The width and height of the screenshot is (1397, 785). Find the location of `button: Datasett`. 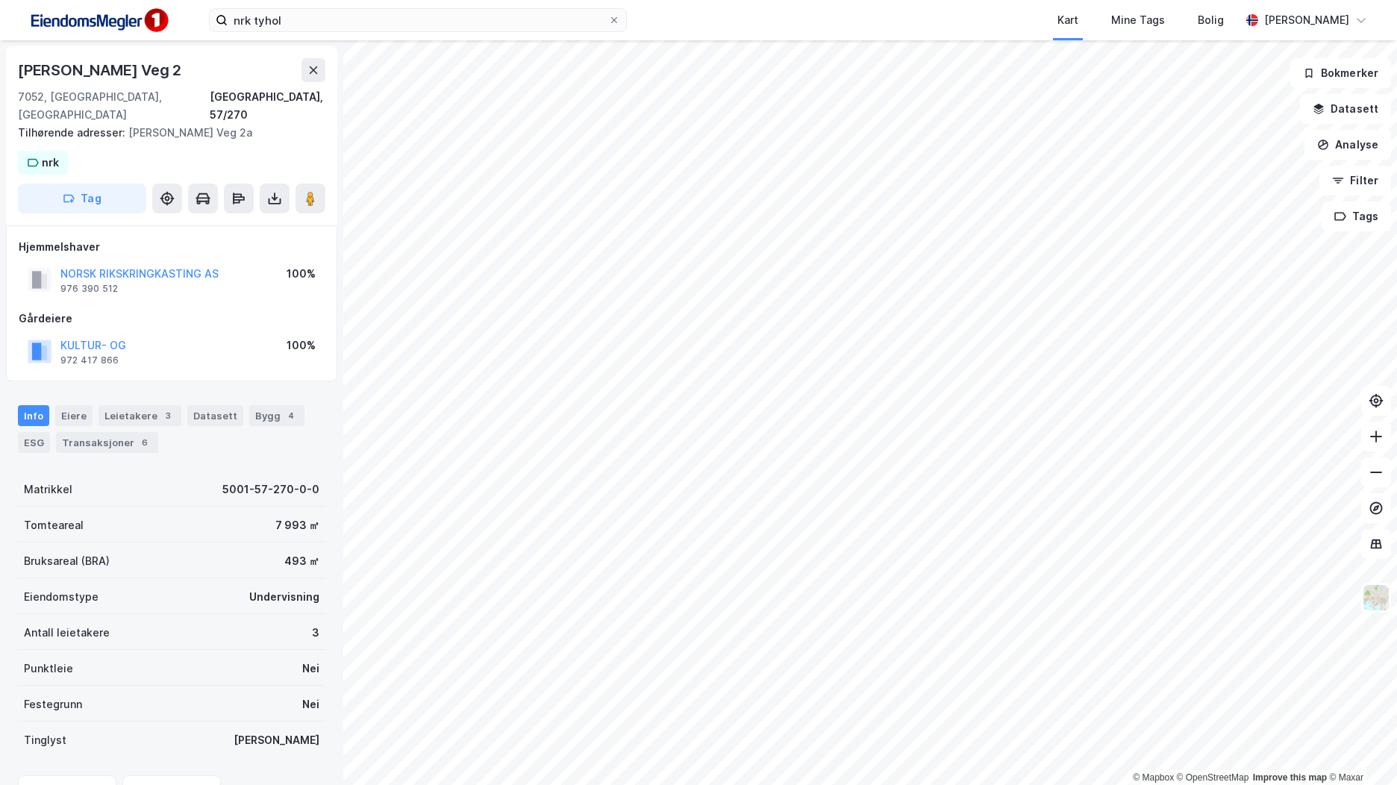

button: Datasett is located at coordinates (1346, 109).